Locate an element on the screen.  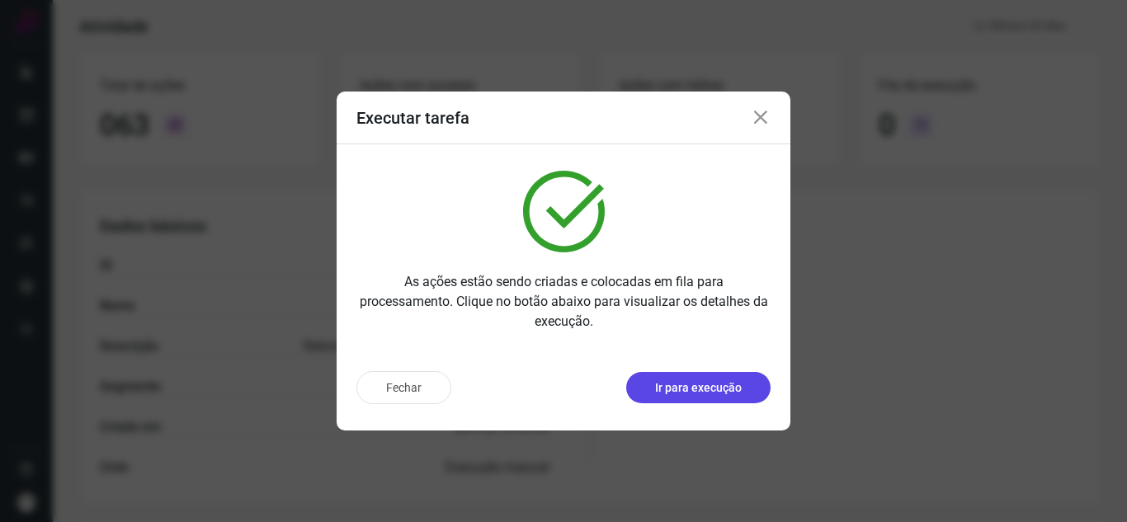
h3: Executar tarefa is located at coordinates (412, 118).